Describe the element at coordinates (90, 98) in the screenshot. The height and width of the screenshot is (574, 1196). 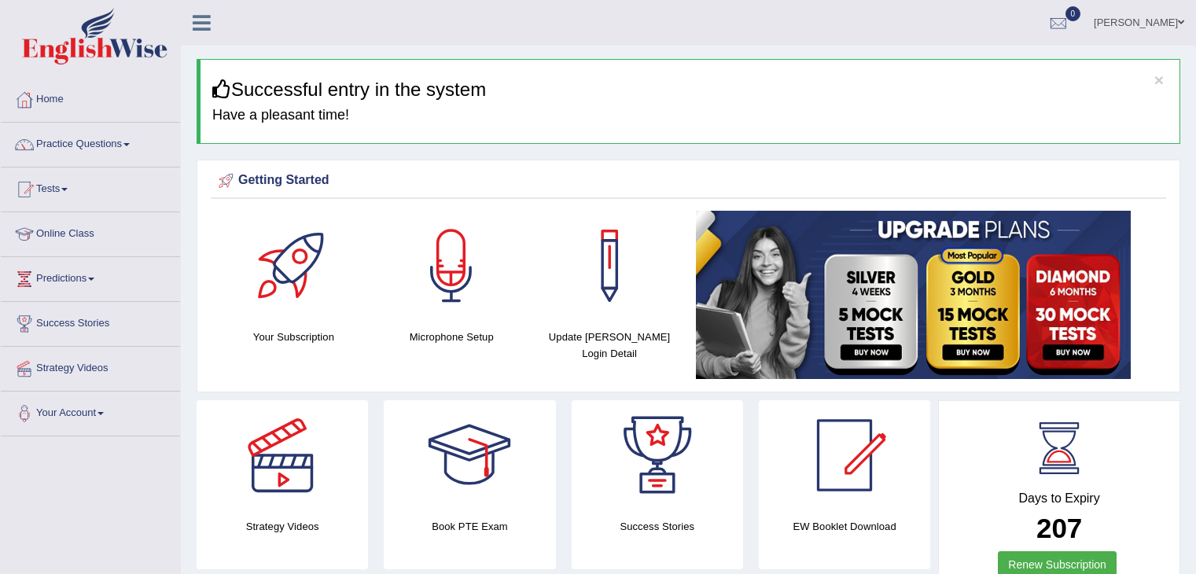
I see `a: Home` at that location.